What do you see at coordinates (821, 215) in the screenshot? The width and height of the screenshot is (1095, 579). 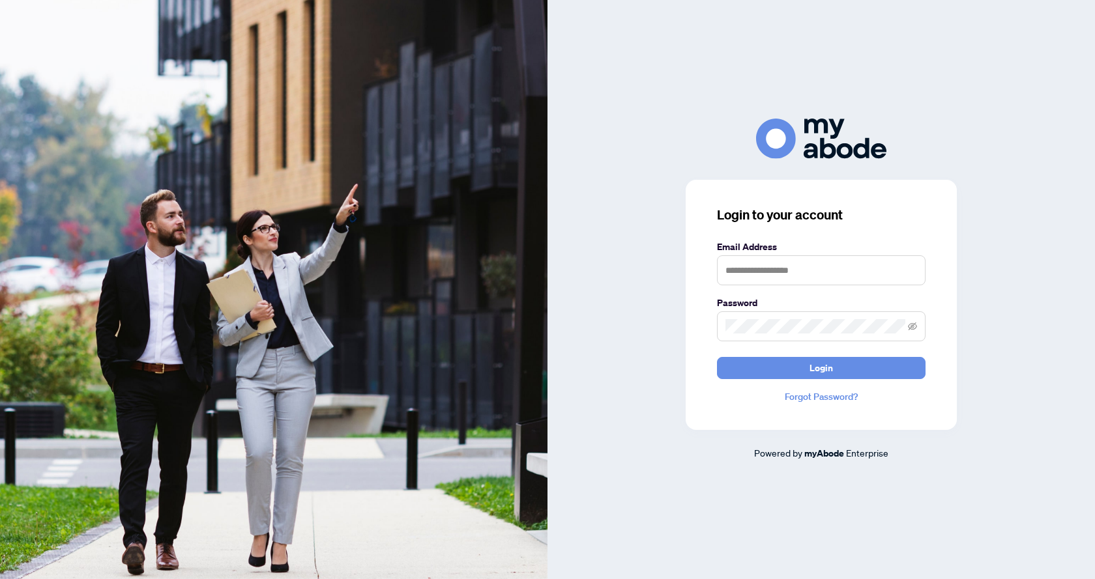 I see `h3: Login to your account` at bounding box center [821, 215].